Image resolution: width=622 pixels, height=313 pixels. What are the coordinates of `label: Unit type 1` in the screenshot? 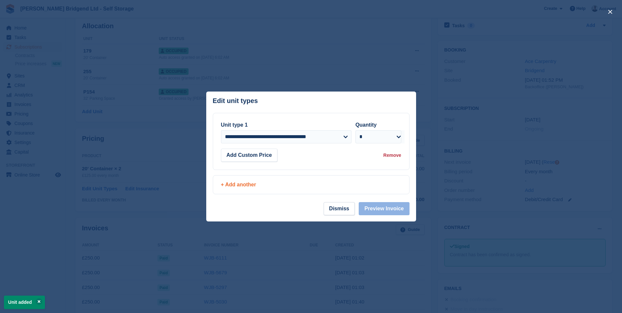 It's located at (234, 125).